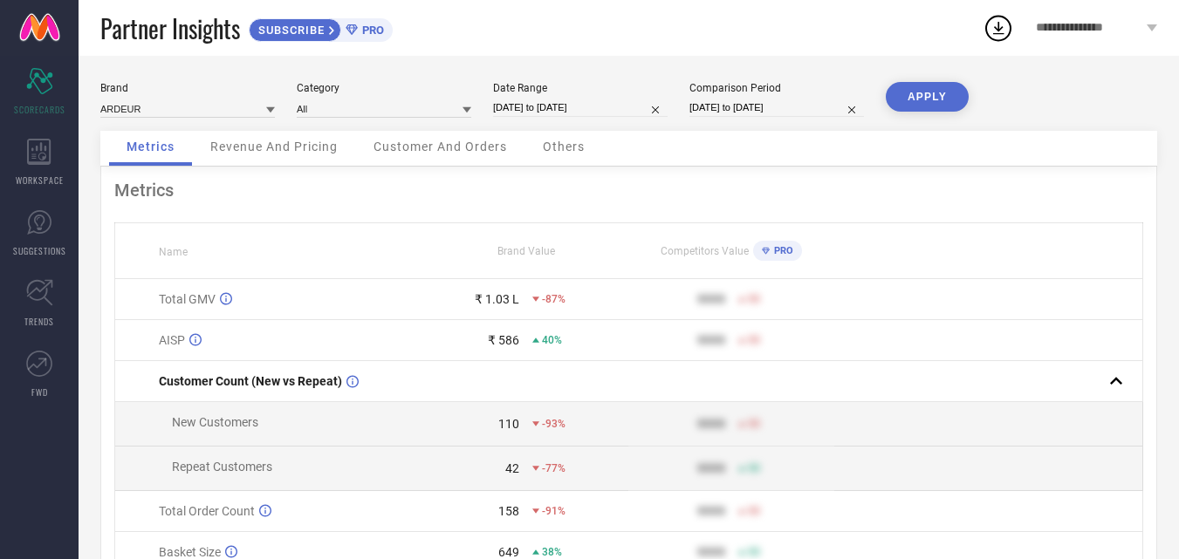  I want to click on span: AISP, so click(172, 340).